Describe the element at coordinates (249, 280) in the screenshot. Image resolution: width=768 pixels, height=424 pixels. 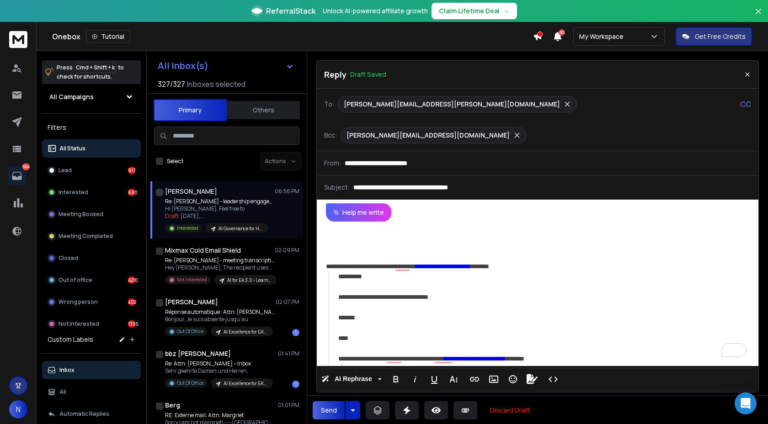
I see `p: AI for EA 3.0 - Learnova` at that location.